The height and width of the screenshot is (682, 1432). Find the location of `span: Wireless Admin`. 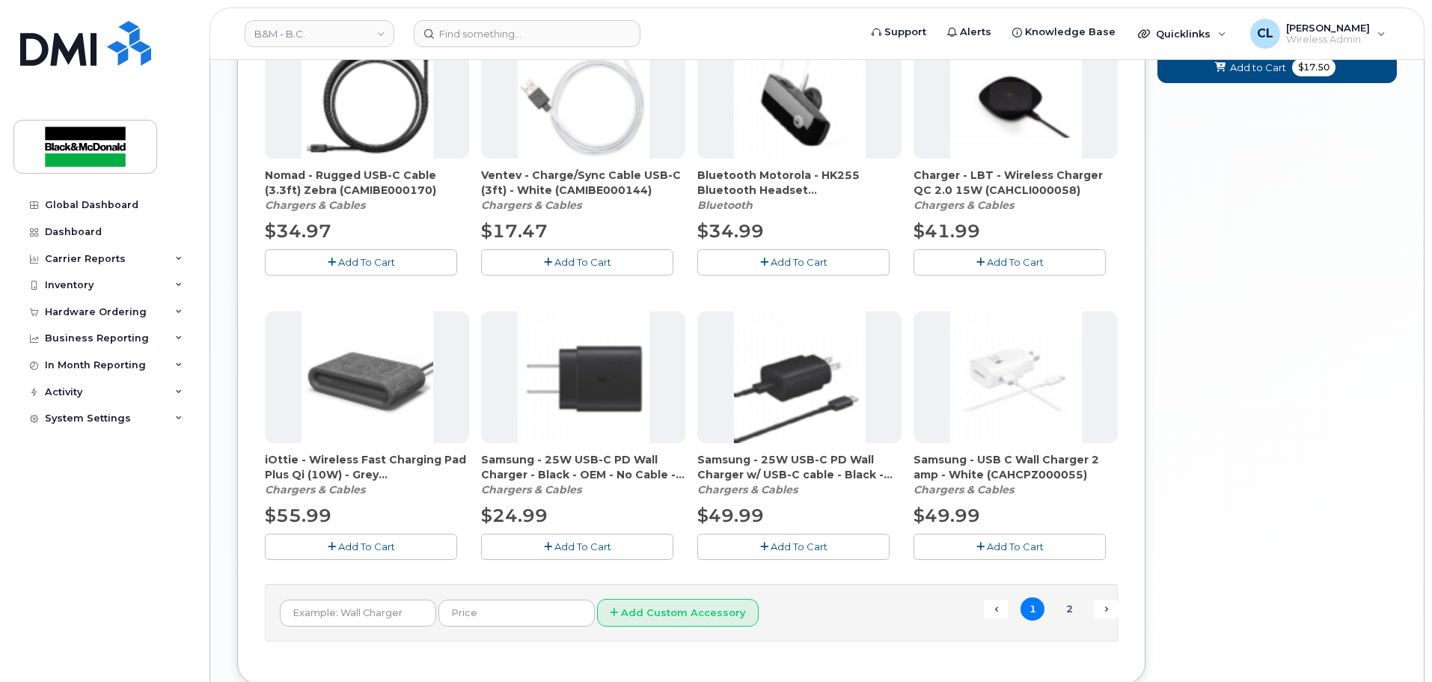

span: Wireless Admin is located at coordinates (1328, 40).